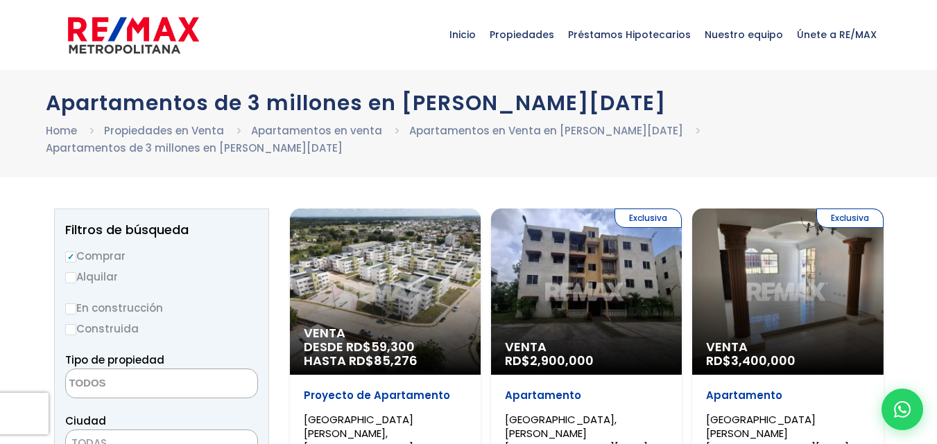 The image size is (937, 444). Describe the element at coordinates (836, 35) in the screenshot. I see `span: Únete a RE/MAX` at that location.